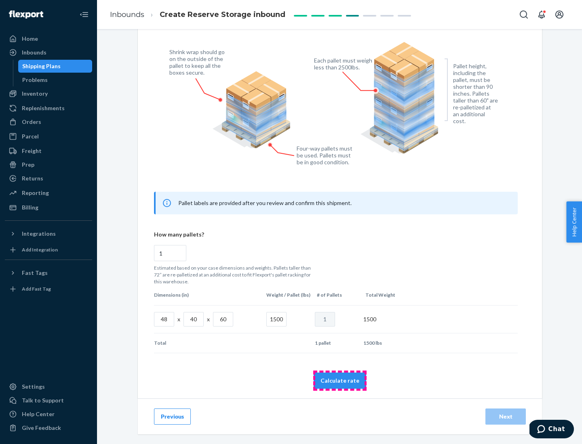 This screenshot has height=444, width=582. I want to click on p: Estimated based on your case dimensions and weights. Pallets taller than 72” are re-palletized at..., so click(235, 275).